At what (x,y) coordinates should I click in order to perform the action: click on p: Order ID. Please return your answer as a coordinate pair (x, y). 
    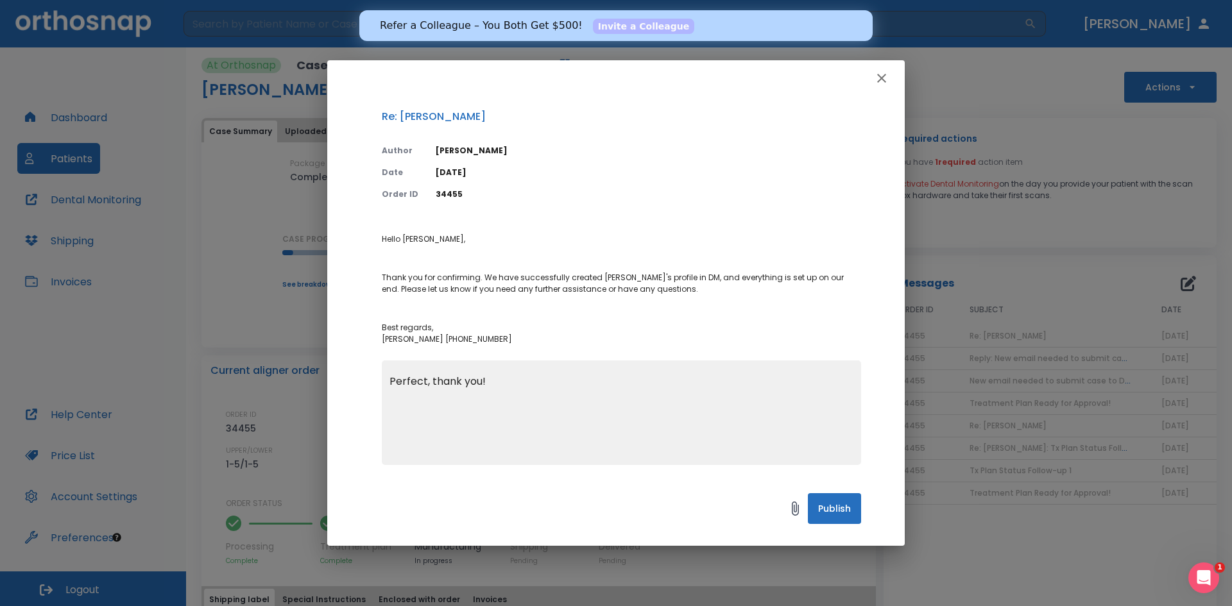
    Looking at the image, I should click on (401, 194).